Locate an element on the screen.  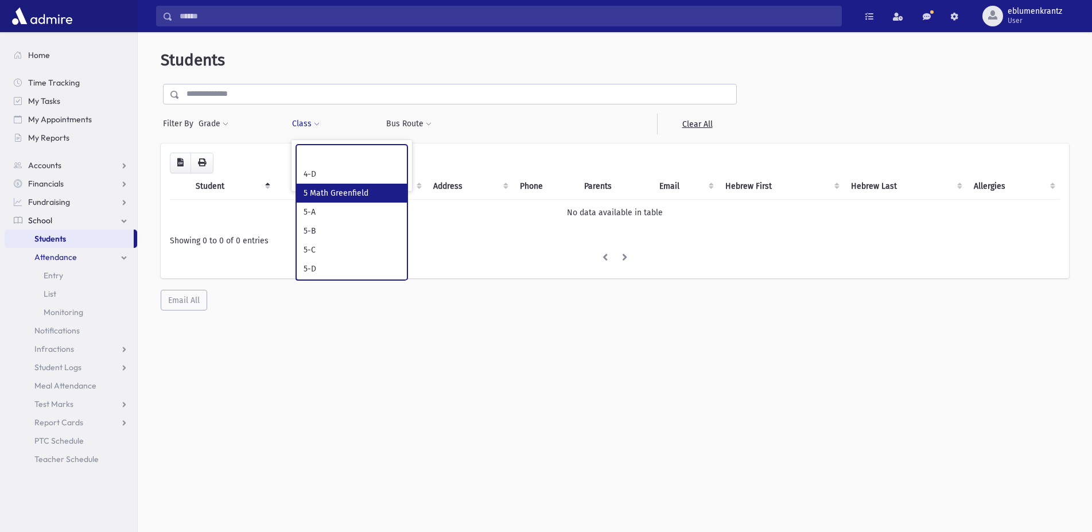
li: 4-D is located at coordinates (352, 174).